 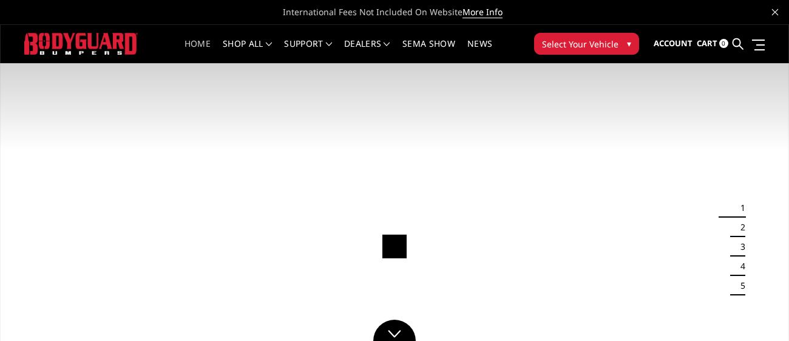 I want to click on button: 4 of 5, so click(x=740, y=266).